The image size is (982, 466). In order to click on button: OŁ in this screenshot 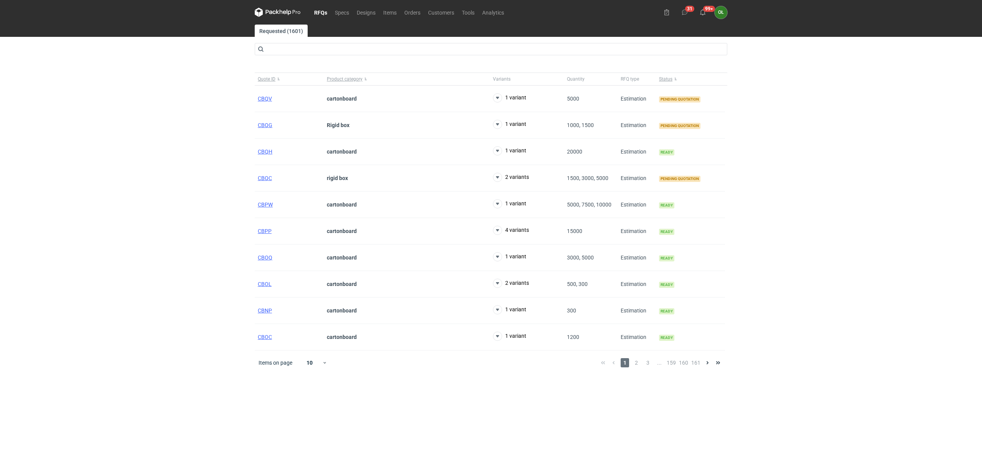, I will do `click(721, 12)`.